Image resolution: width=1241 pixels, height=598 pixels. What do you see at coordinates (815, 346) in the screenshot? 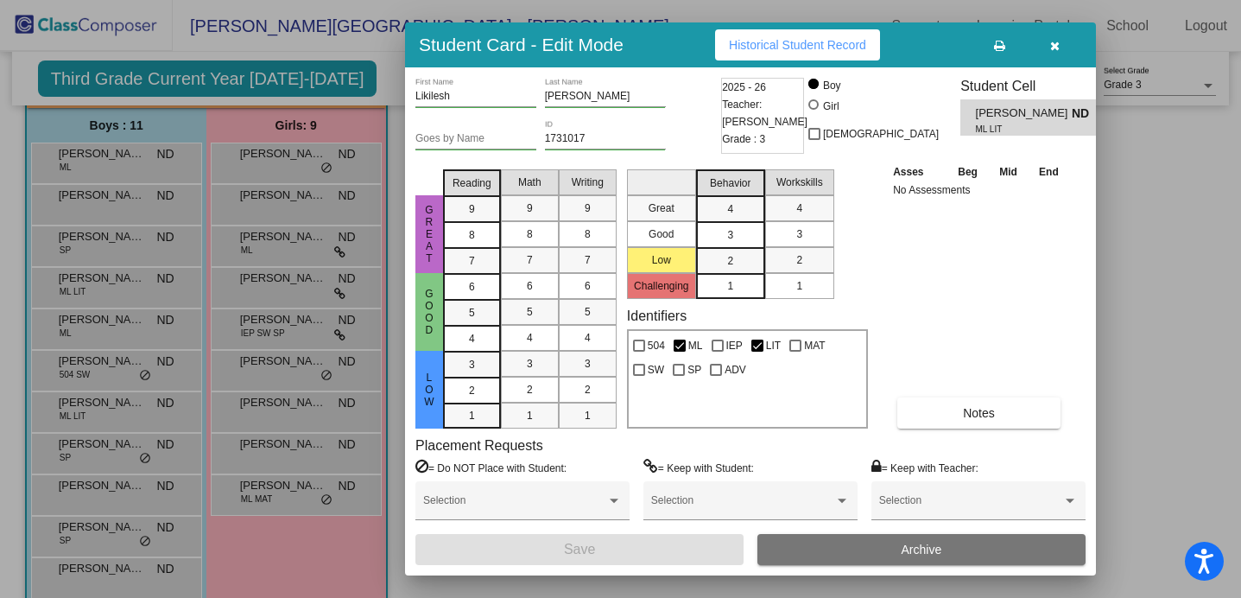
I see `span: MAT` at bounding box center [815, 346].